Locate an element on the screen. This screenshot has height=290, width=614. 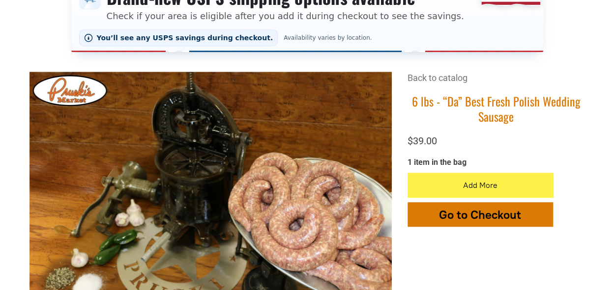
p: Check if your area is eligible after you add it during checkout to see the savings. is located at coordinates (285, 16).